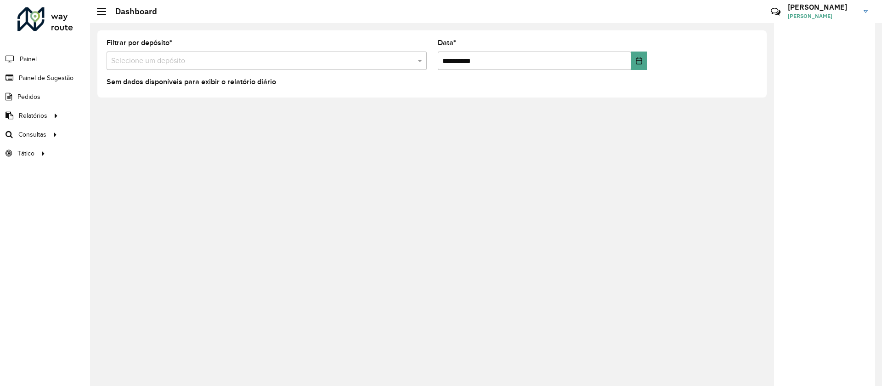  Describe the element at coordinates (776, 11) in the screenshot. I see `a: Contato Rápido` at that location.